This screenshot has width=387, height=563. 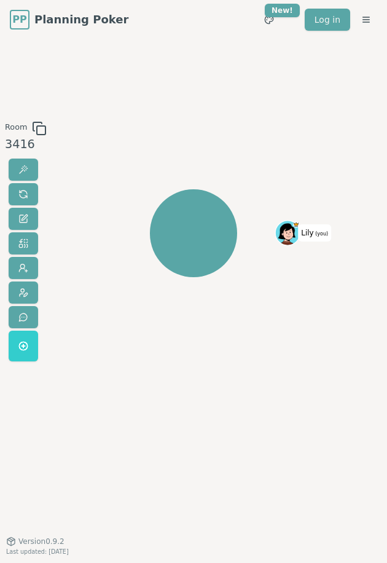 I want to click on button: Version0.9.2, so click(x=35, y=541).